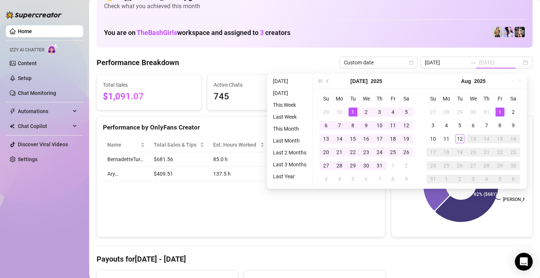 The image size is (540, 278). Describe the element at coordinates (366, 139) in the screenshot. I see `td: 2025-07-16` at that location.